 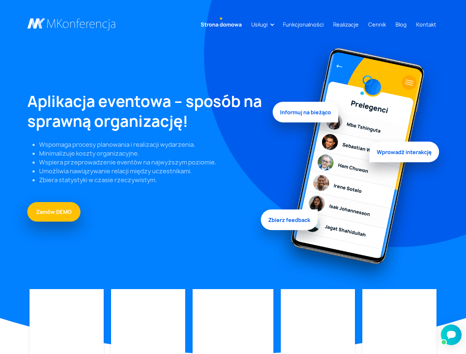 What do you see at coordinates (151, 145) in the screenshot?
I see `li: Wspomaga procesy planowania i realizacji wydarzenia.` at bounding box center [151, 145].